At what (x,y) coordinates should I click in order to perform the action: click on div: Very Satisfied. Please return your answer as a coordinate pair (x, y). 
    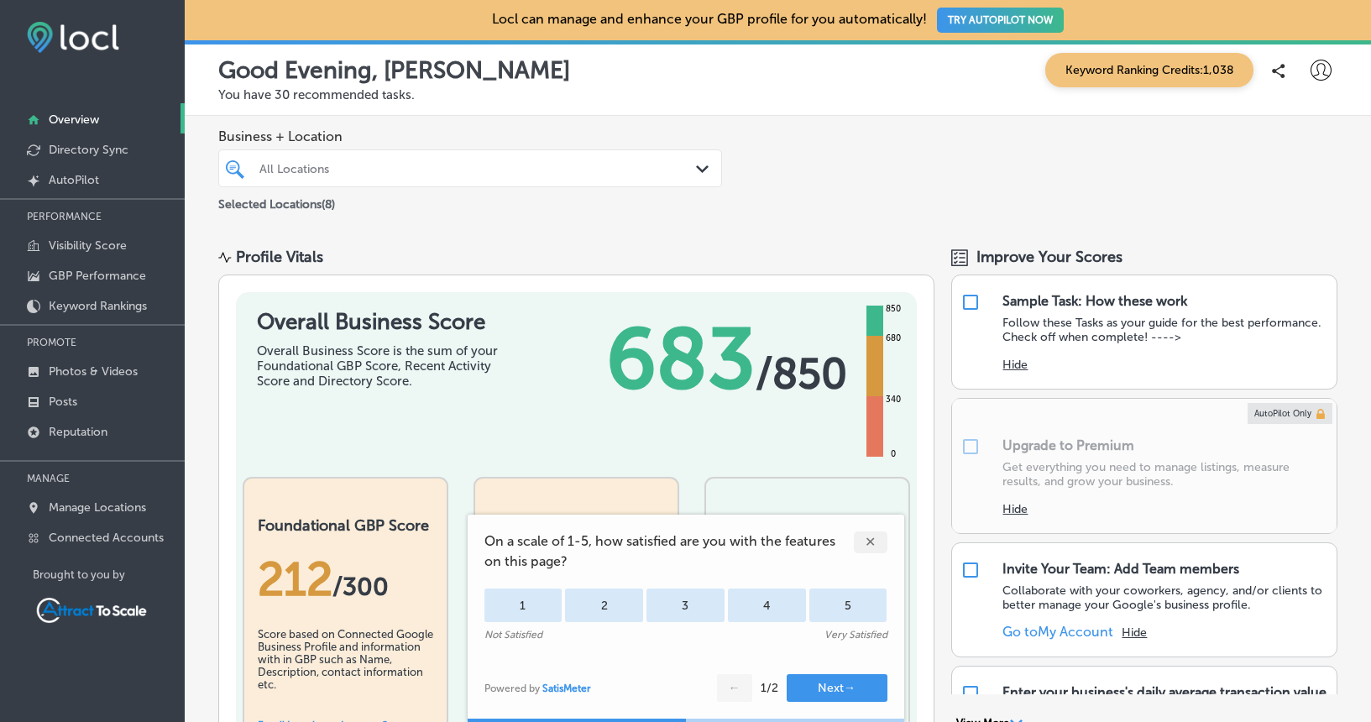
    Looking at the image, I should click on (856, 635).